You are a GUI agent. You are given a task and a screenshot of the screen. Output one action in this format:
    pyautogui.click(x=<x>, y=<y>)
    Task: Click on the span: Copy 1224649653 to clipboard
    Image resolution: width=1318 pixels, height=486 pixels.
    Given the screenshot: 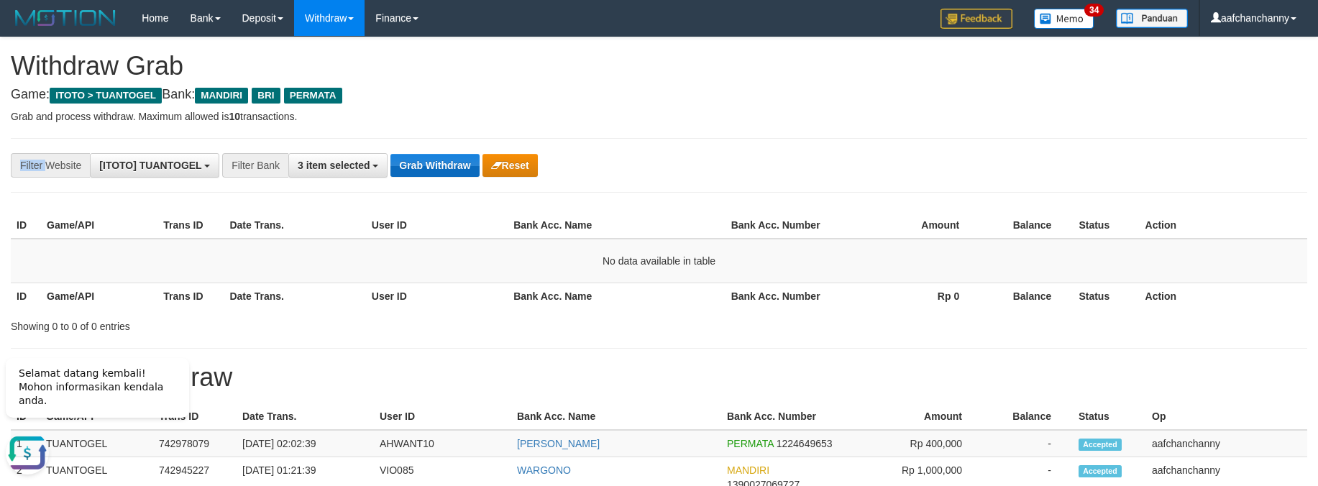 What is the action you would take?
    pyautogui.click(x=805, y=444)
    